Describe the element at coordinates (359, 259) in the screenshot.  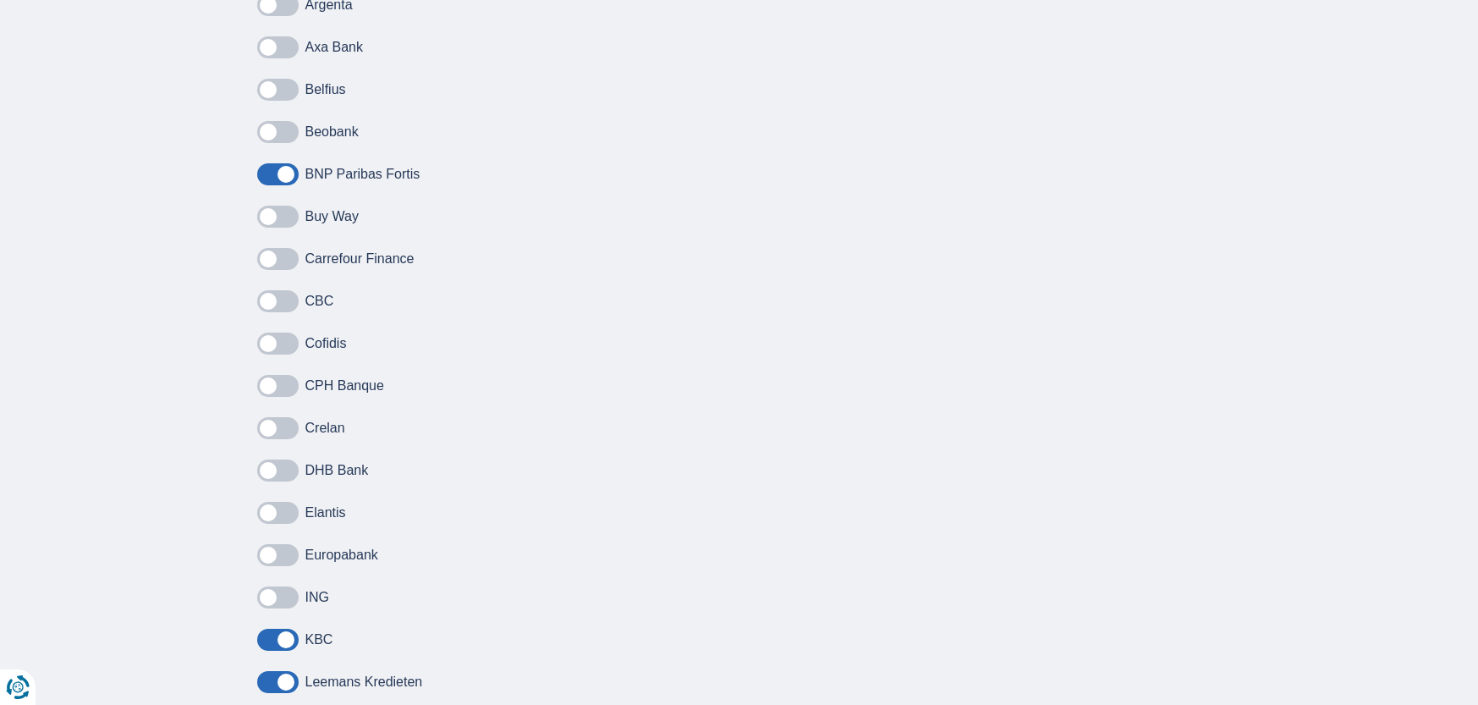
I see `label: Carrefour Finance` at that location.